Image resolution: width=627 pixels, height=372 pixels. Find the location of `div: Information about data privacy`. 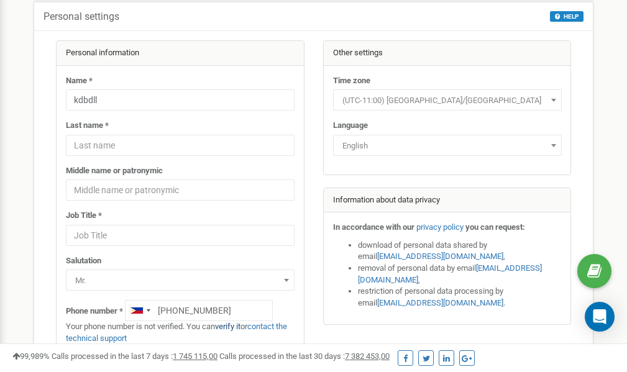

div: Information about data privacy is located at coordinates (447, 201).